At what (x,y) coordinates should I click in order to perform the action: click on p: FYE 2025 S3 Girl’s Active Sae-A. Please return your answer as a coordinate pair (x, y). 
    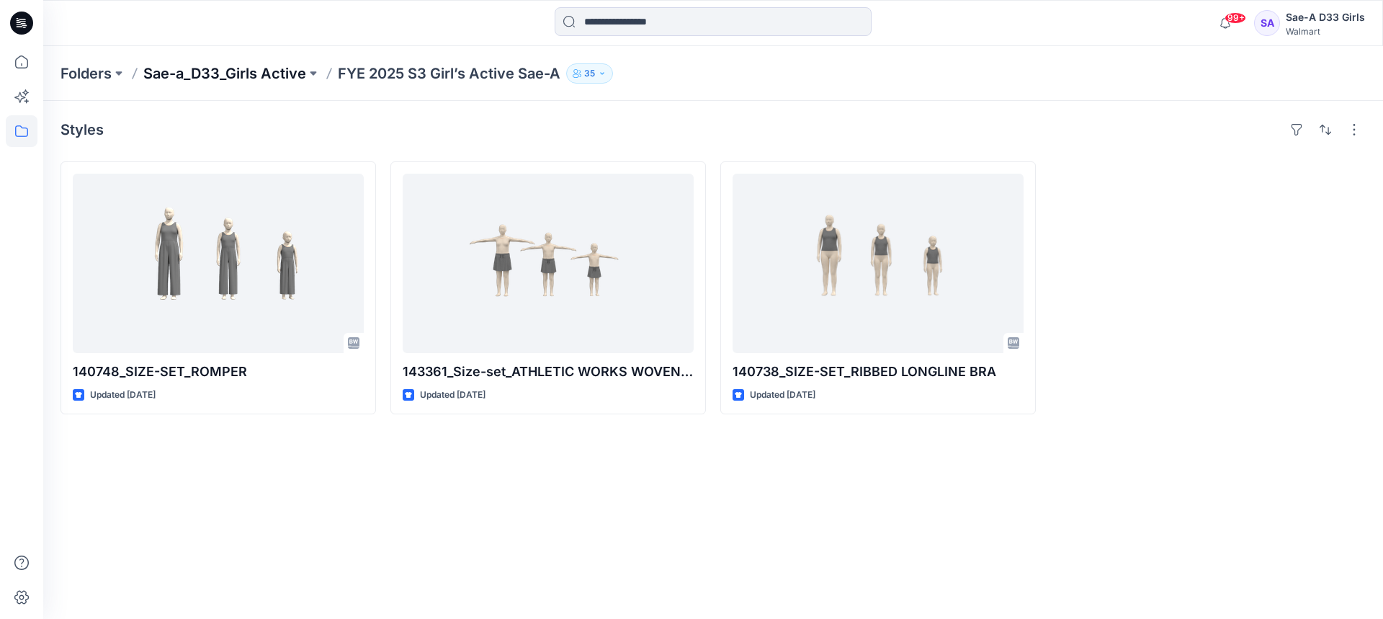
    Looking at the image, I should click on (449, 73).